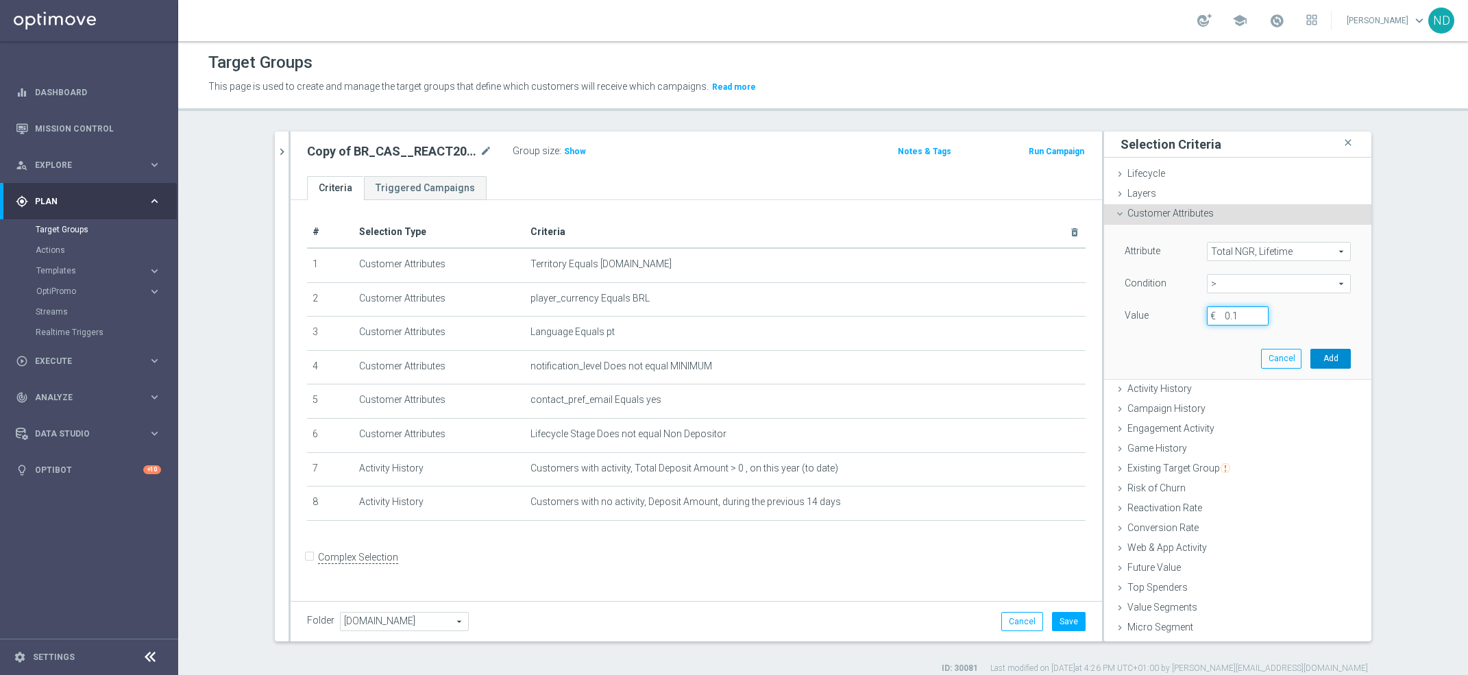 Image resolution: width=1468 pixels, height=675 pixels. What do you see at coordinates (106, 250) in the screenshot?
I see `div: Actions` at bounding box center [106, 250].